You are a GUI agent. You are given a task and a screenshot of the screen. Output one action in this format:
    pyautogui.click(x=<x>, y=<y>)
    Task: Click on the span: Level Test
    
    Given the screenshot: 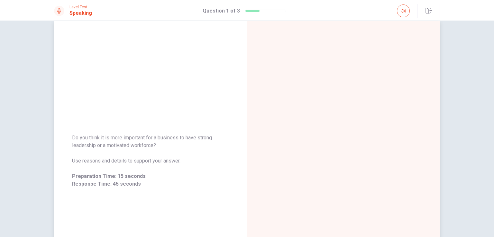 What is the action you would take?
    pyautogui.click(x=81, y=7)
    